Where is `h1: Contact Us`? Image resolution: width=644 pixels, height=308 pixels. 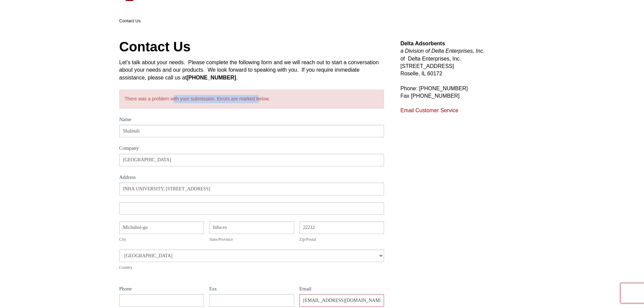
h1: Contact Us is located at coordinates (252, 47).